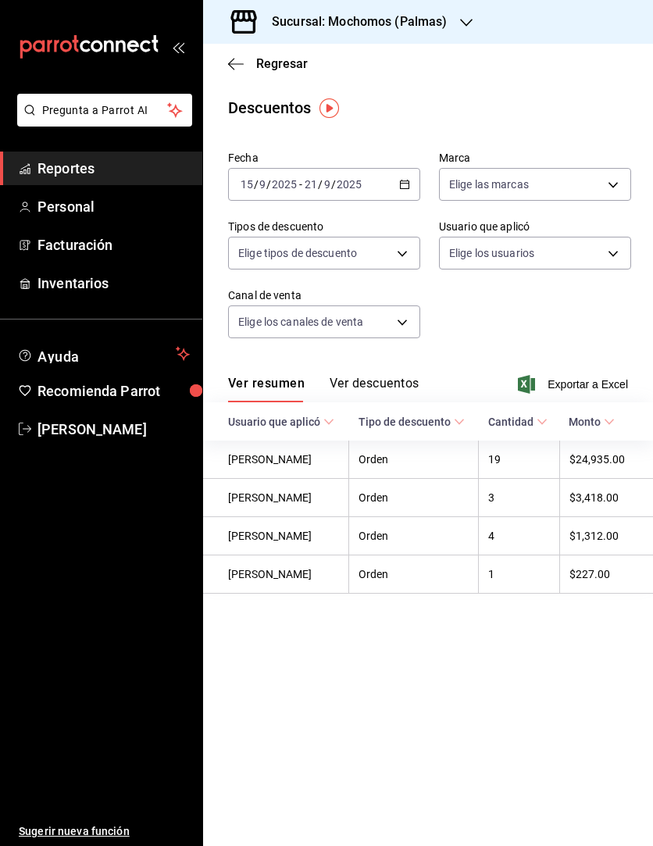  What do you see at coordinates (412, 422) in the screenshot?
I see `span: Tipo de descuento` at bounding box center [412, 422].